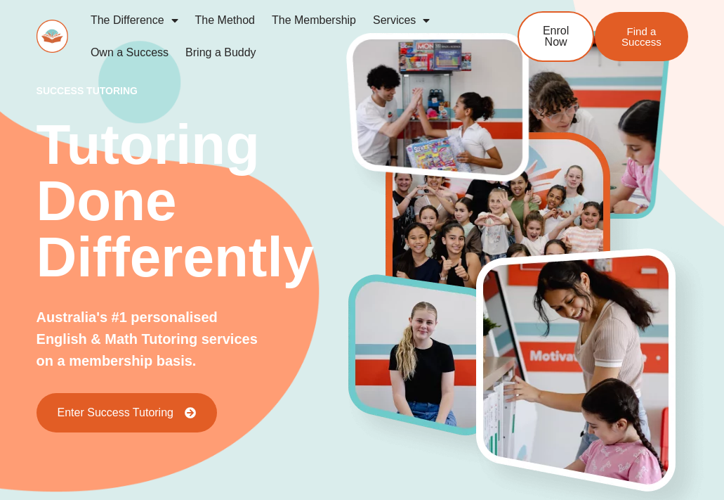 The height and width of the screenshot is (500, 724). I want to click on p: Australia's #1 personalised English & Math Tutoring services on a membership basis., so click(150, 339).